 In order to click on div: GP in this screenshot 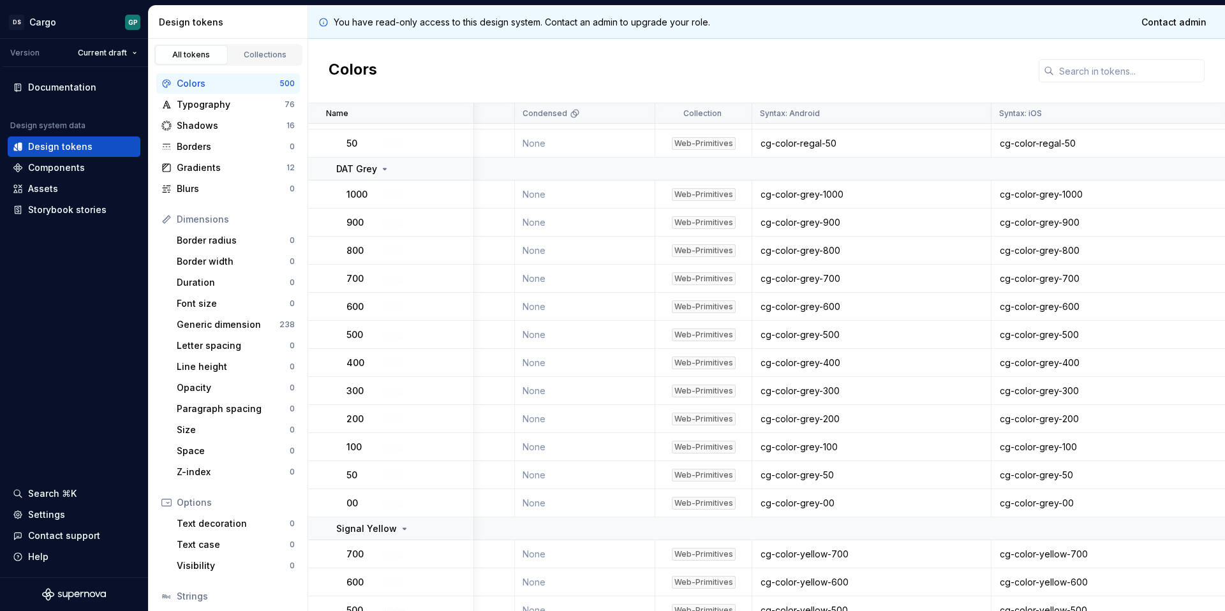, I will do `click(133, 22)`.